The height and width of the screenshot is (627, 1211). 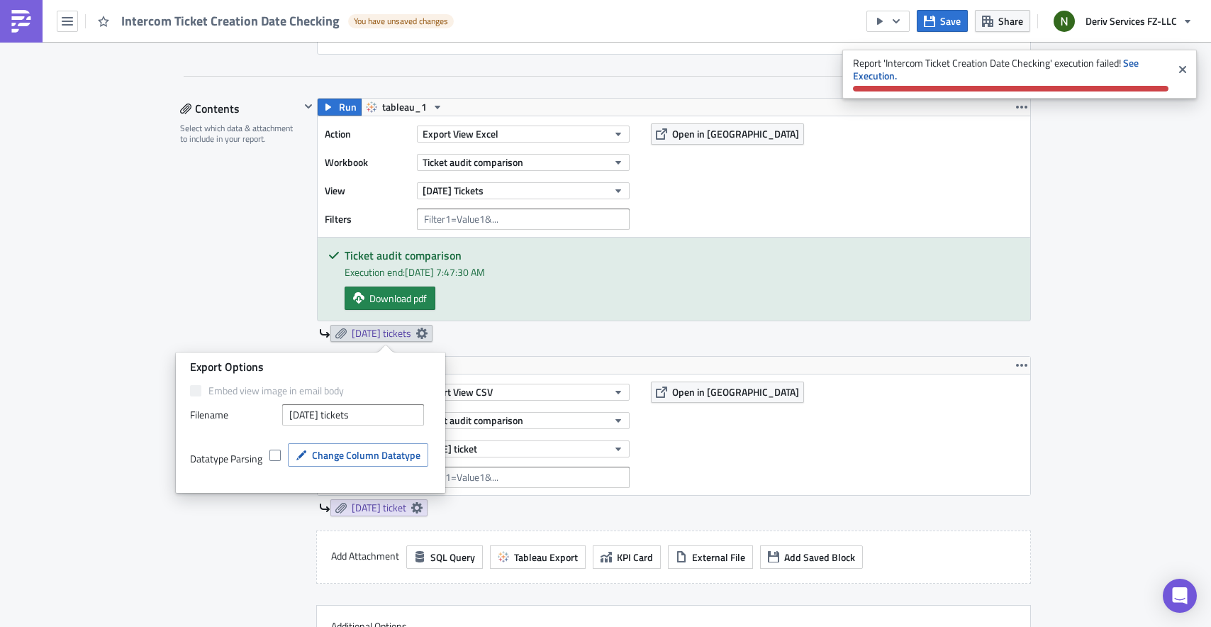 I want to click on button: External File, so click(x=710, y=557).